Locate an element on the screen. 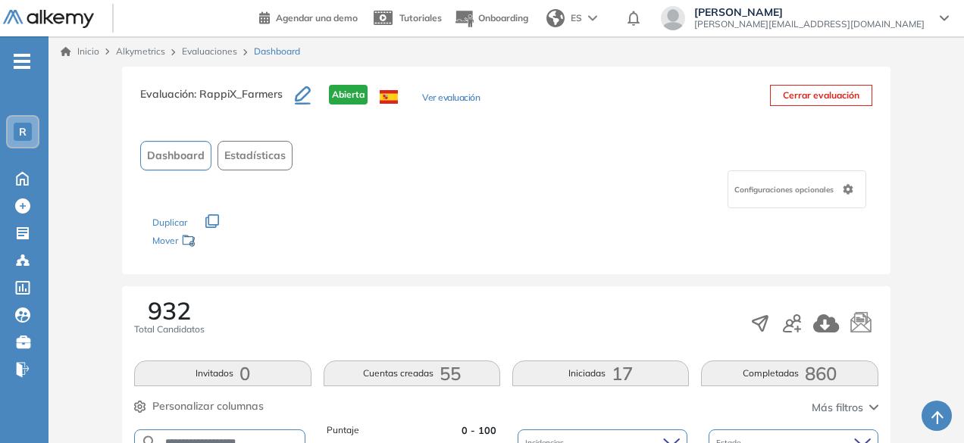 The image size is (964, 443). span: ES is located at coordinates (576, 18).